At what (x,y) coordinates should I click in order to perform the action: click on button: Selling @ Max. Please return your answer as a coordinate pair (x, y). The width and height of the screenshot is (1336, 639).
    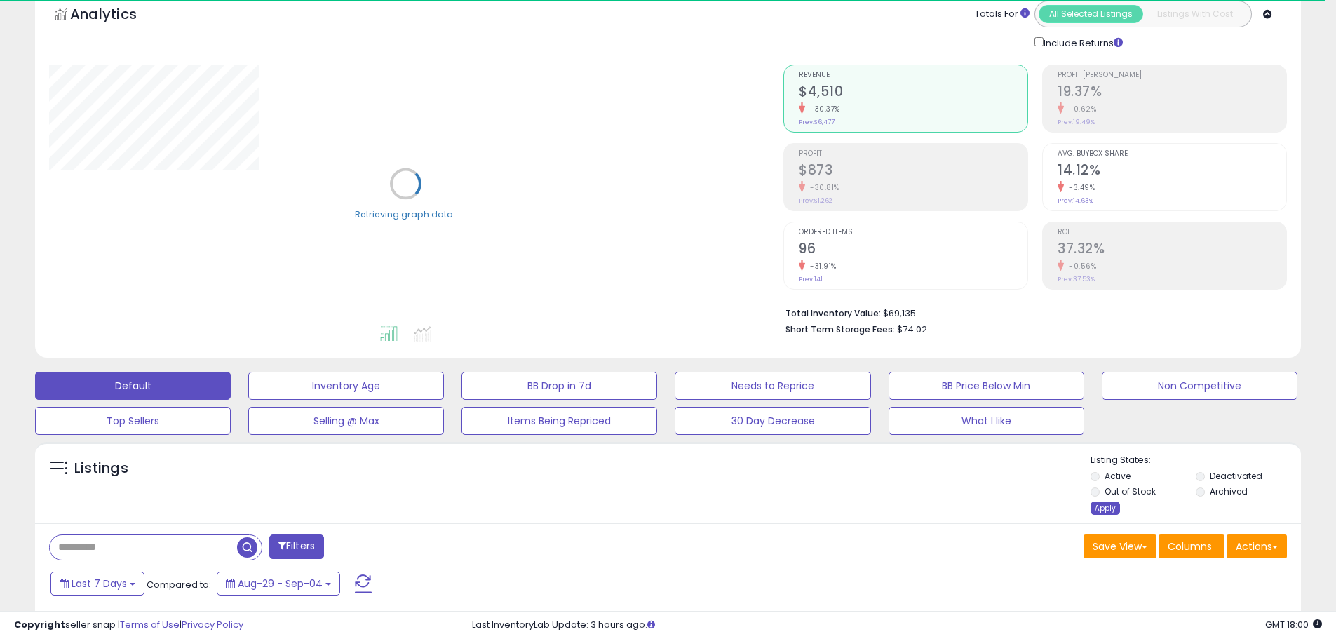
    Looking at the image, I should click on (346, 421).